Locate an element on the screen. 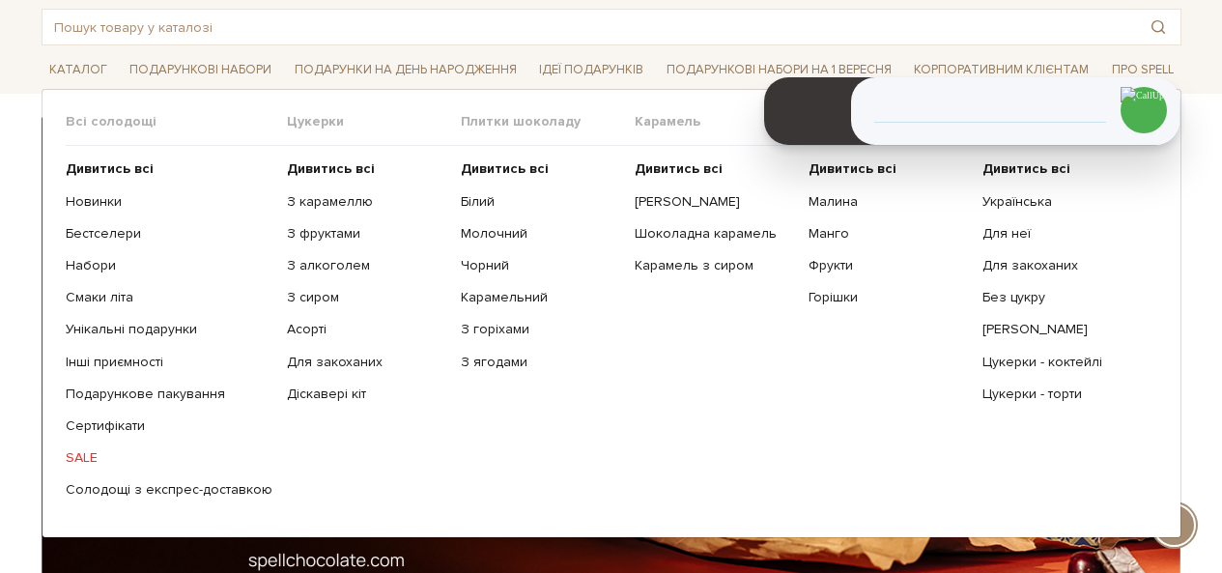  a: Карамель з сиром is located at coordinates (714, 266).